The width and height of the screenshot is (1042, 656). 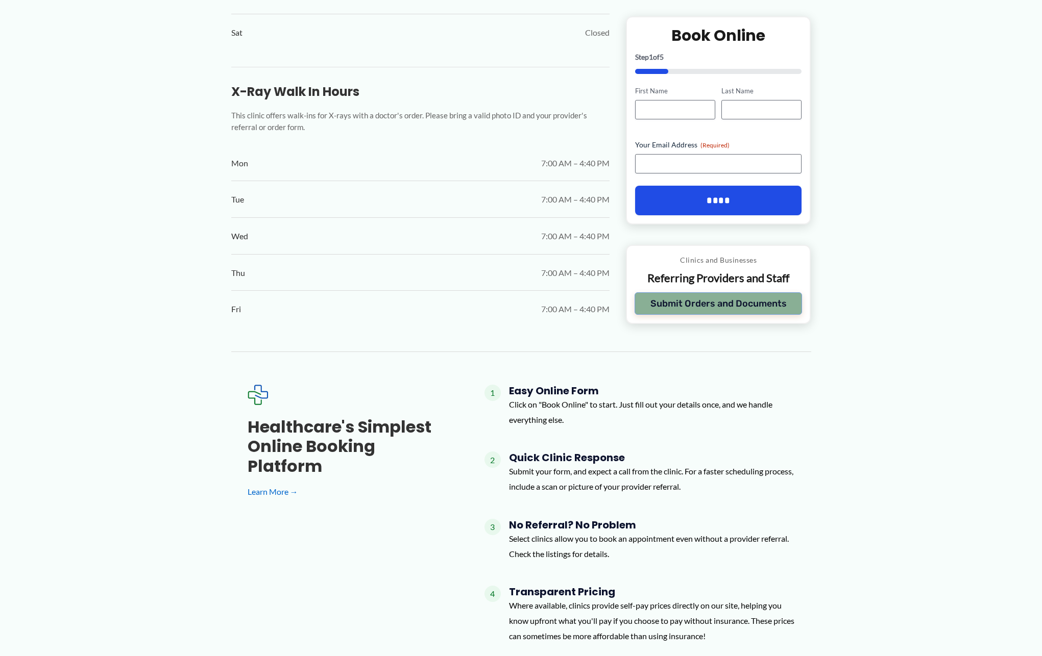 I want to click on span: Closed, so click(x=597, y=33).